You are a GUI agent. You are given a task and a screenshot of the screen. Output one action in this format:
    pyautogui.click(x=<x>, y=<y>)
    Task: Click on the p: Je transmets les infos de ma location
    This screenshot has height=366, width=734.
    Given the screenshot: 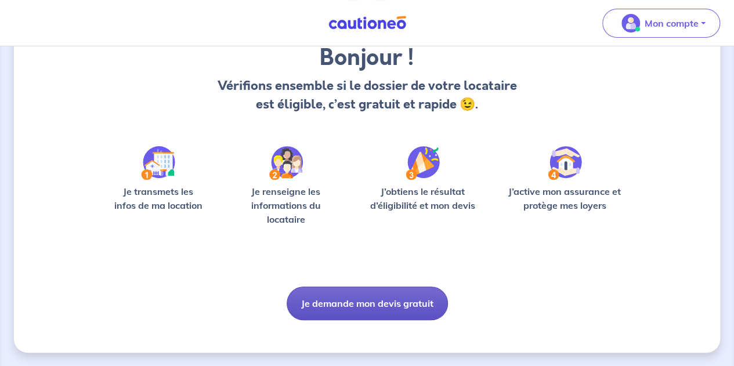 What is the action you would take?
    pyautogui.click(x=158, y=198)
    